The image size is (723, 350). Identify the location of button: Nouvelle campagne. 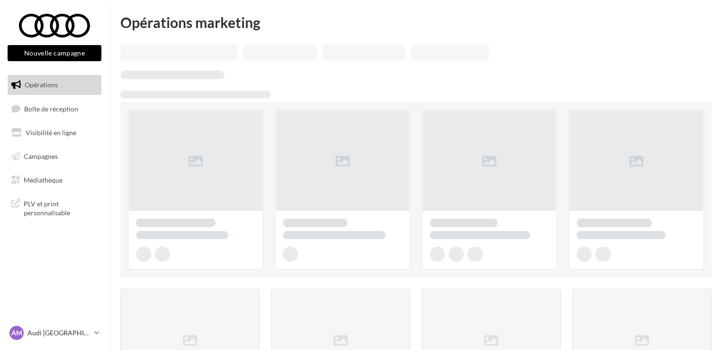
(54, 53).